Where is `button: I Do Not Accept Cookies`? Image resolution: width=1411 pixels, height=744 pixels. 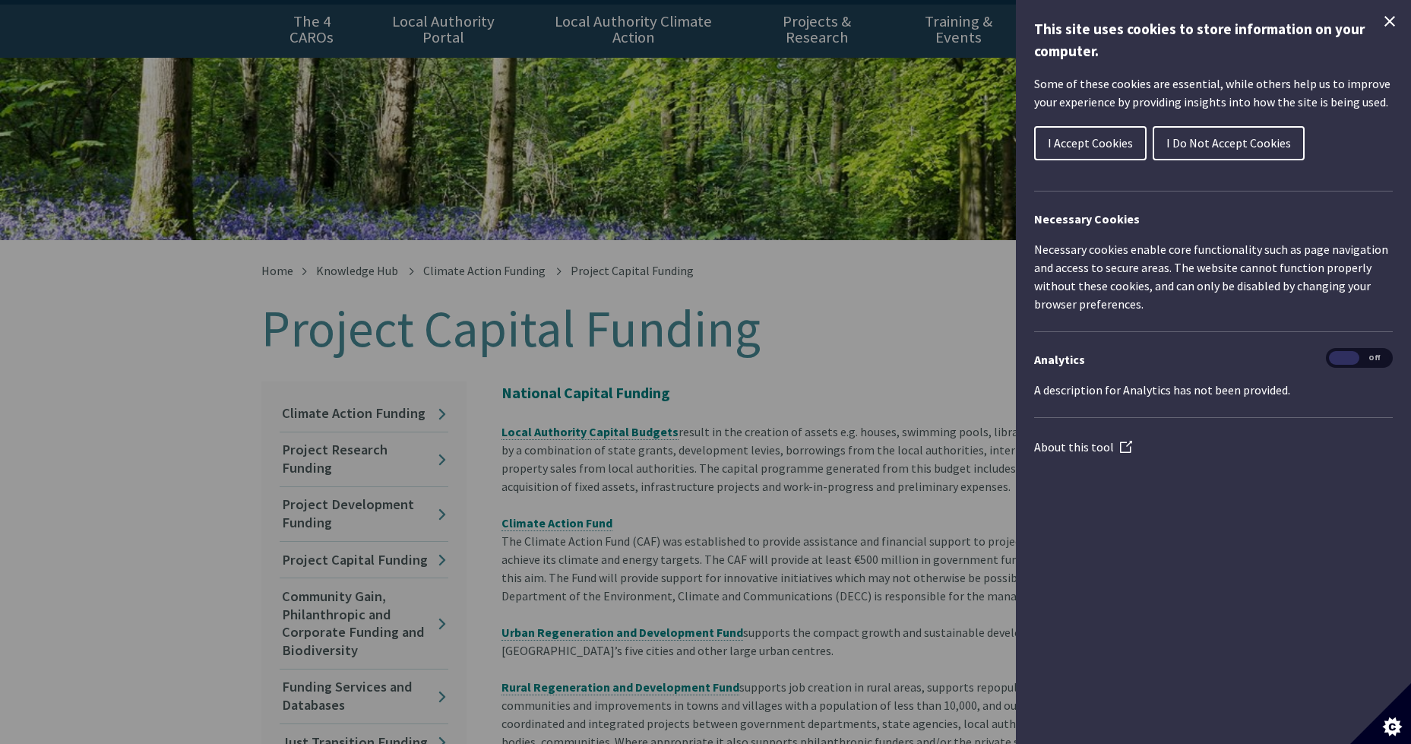 button: I Do Not Accept Cookies is located at coordinates (1229, 143).